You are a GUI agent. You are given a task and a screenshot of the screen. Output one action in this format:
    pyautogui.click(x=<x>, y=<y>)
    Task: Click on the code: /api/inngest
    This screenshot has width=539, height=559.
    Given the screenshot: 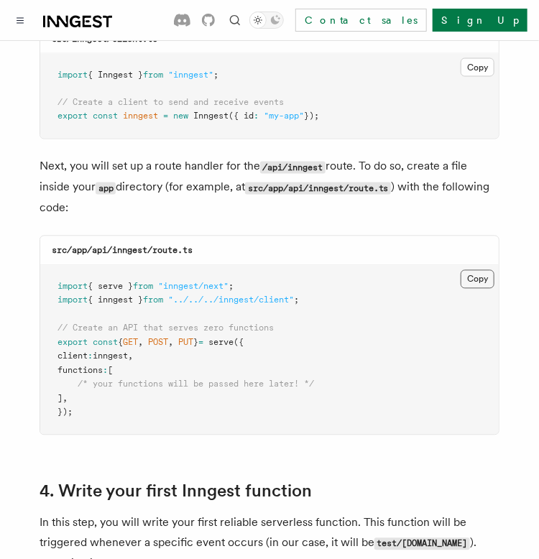 What is the action you would take?
    pyautogui.click(x=292, y=167)
    